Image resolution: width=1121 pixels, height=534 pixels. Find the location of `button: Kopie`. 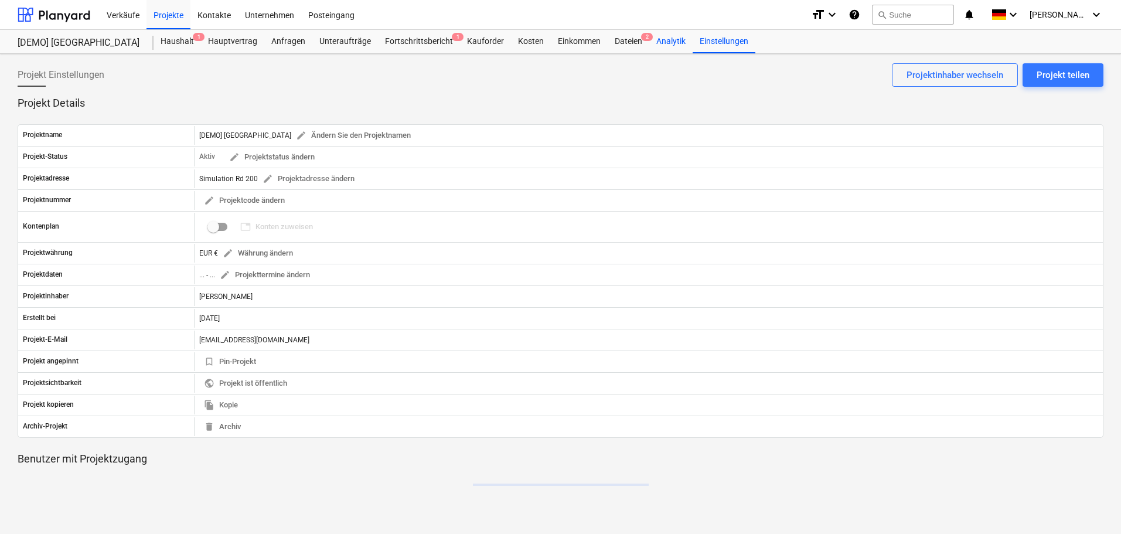

button: Kopie is located at coordinates (221, 405).